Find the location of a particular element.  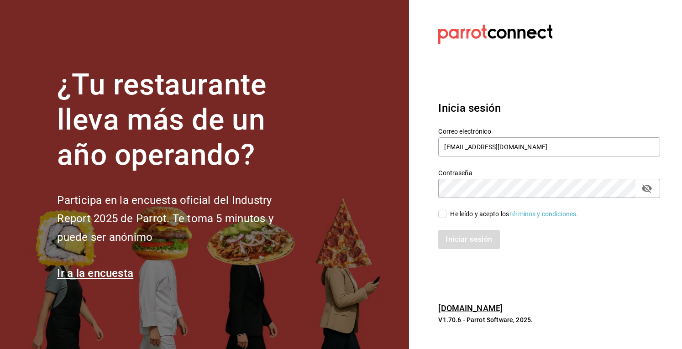

h2: Participa en la encuesta oficial del Industry Report 2025 de Parrot. Te toma 5 minutos y puede se... is located at coordinates (180, 219).